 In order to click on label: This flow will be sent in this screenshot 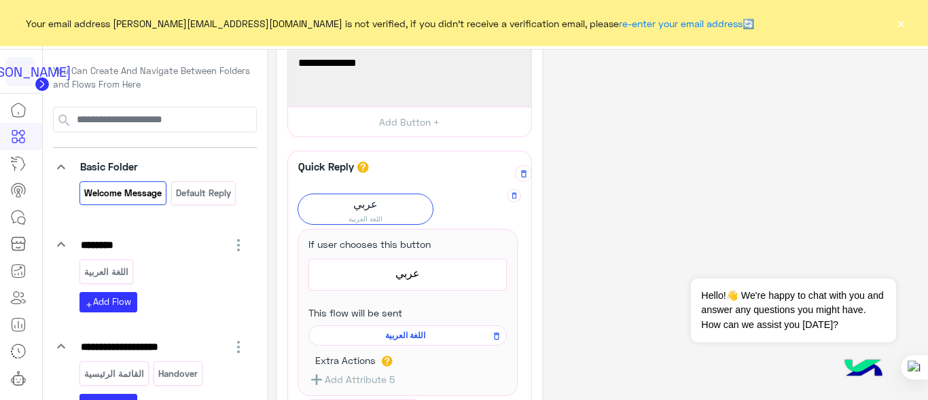, I will do `click(355, 312)`.